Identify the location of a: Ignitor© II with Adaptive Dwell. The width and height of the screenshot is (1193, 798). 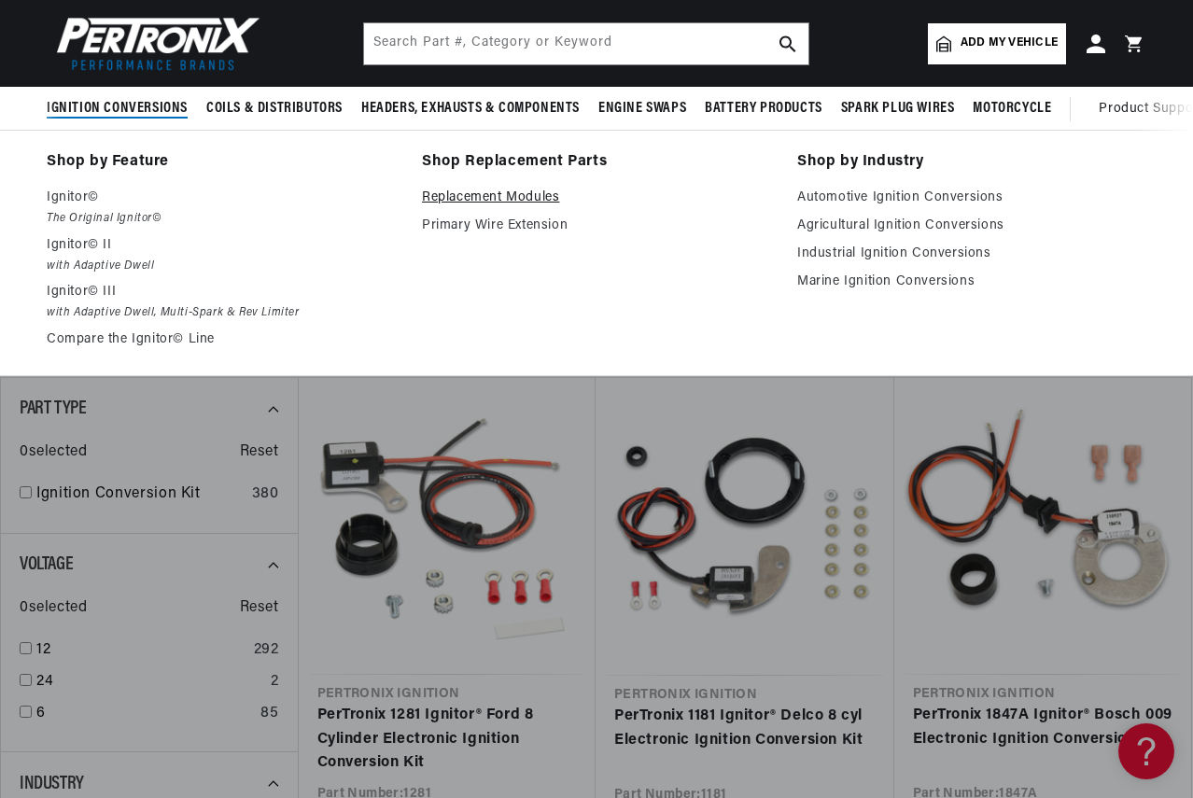
(221, 255).